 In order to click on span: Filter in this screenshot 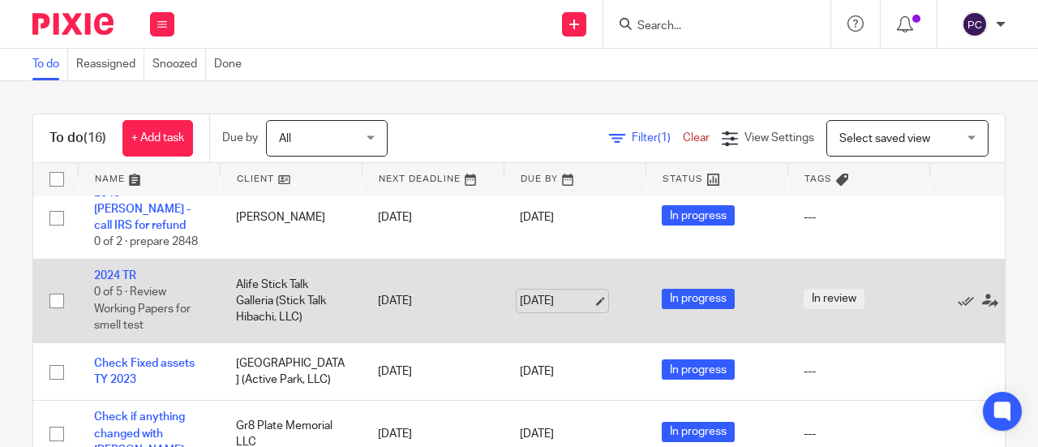, I will do `click(657, 138)`.